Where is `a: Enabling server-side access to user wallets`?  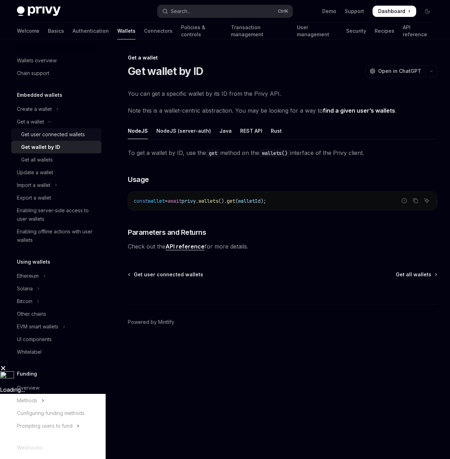 a: Enabling server-side access to user wallets is located at coordinates (56, 215).